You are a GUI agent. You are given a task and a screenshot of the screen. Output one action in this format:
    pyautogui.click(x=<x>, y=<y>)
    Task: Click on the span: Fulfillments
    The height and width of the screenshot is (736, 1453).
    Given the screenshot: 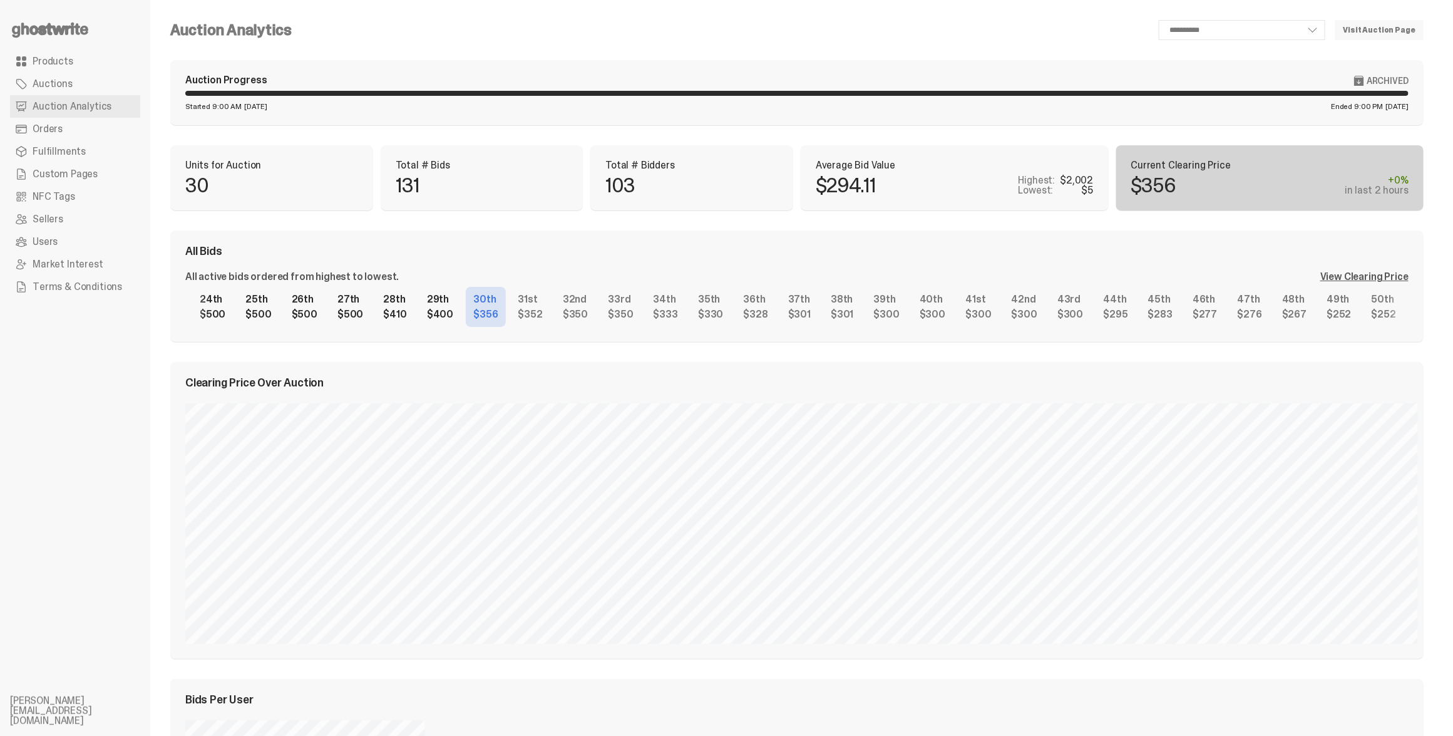 What is the action you would take?
    pyautogui.click(x=59, y=151)
    